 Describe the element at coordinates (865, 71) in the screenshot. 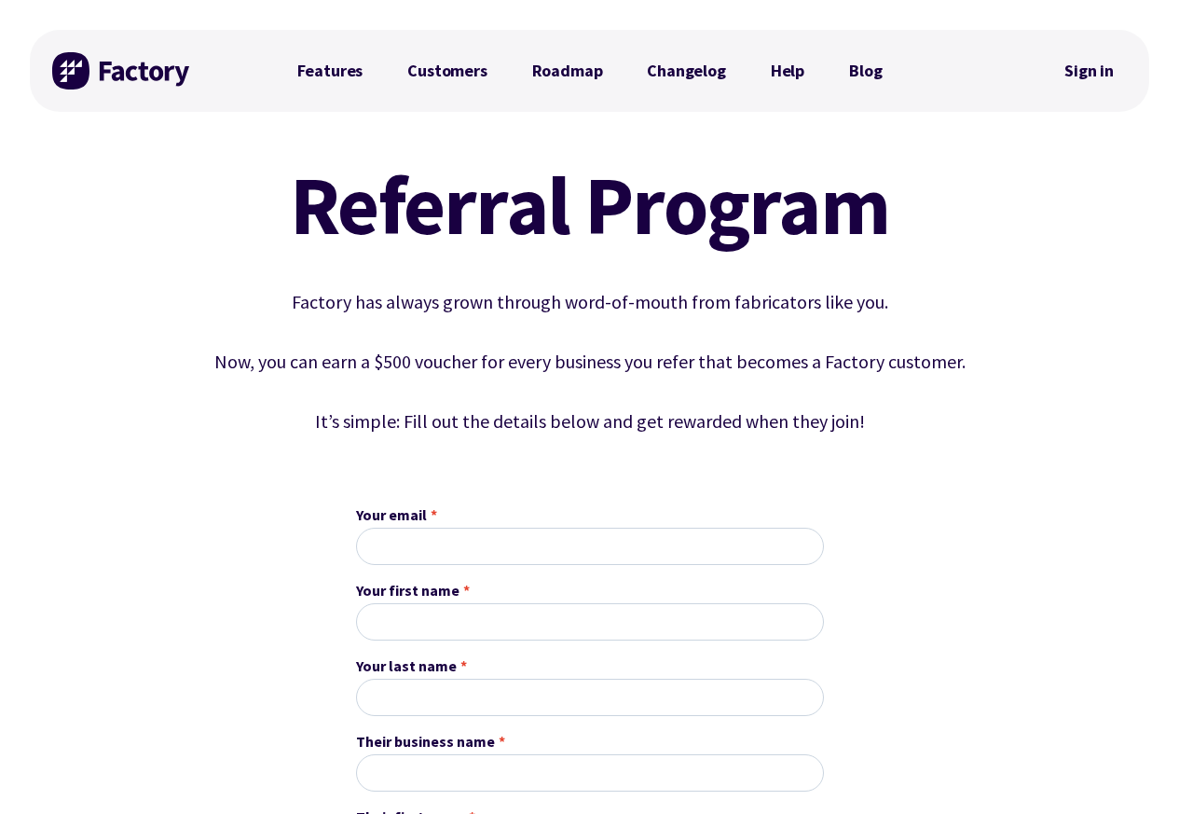

I see `a: Blog` at that location.